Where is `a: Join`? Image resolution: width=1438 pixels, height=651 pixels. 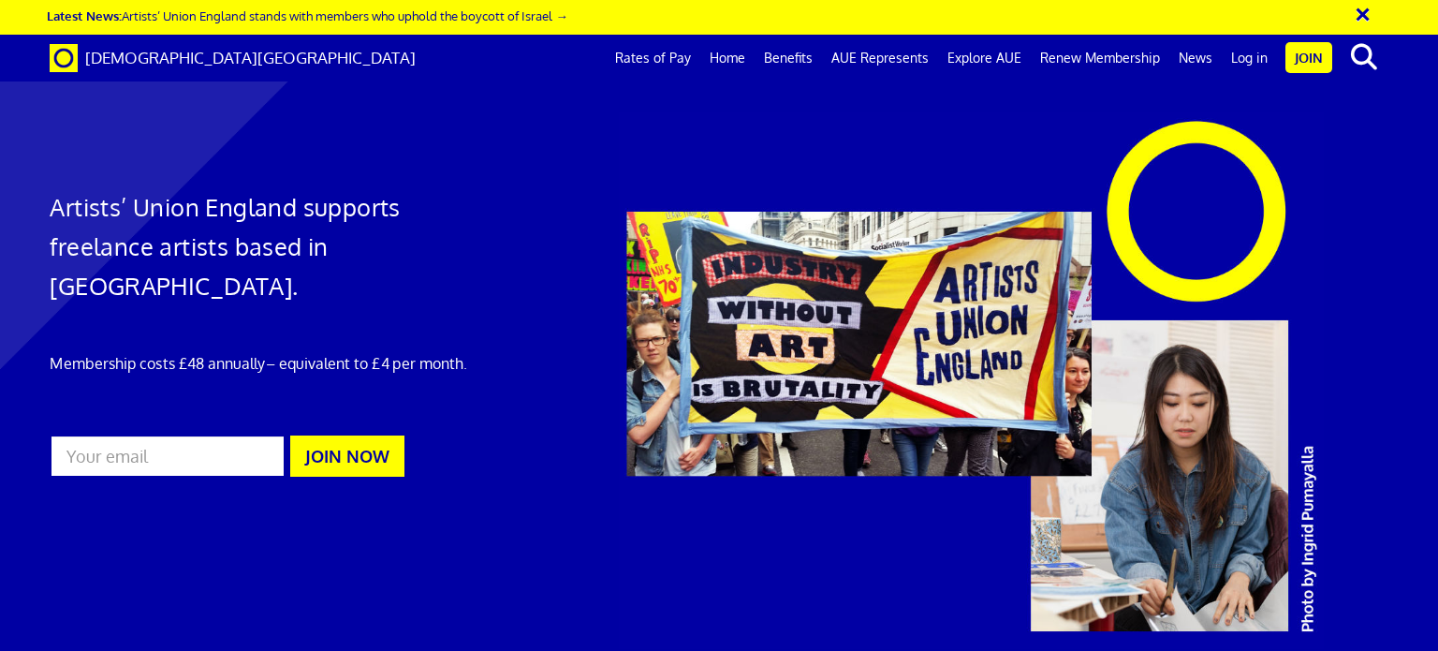 a: Join is located at coordinates (1309, 57).